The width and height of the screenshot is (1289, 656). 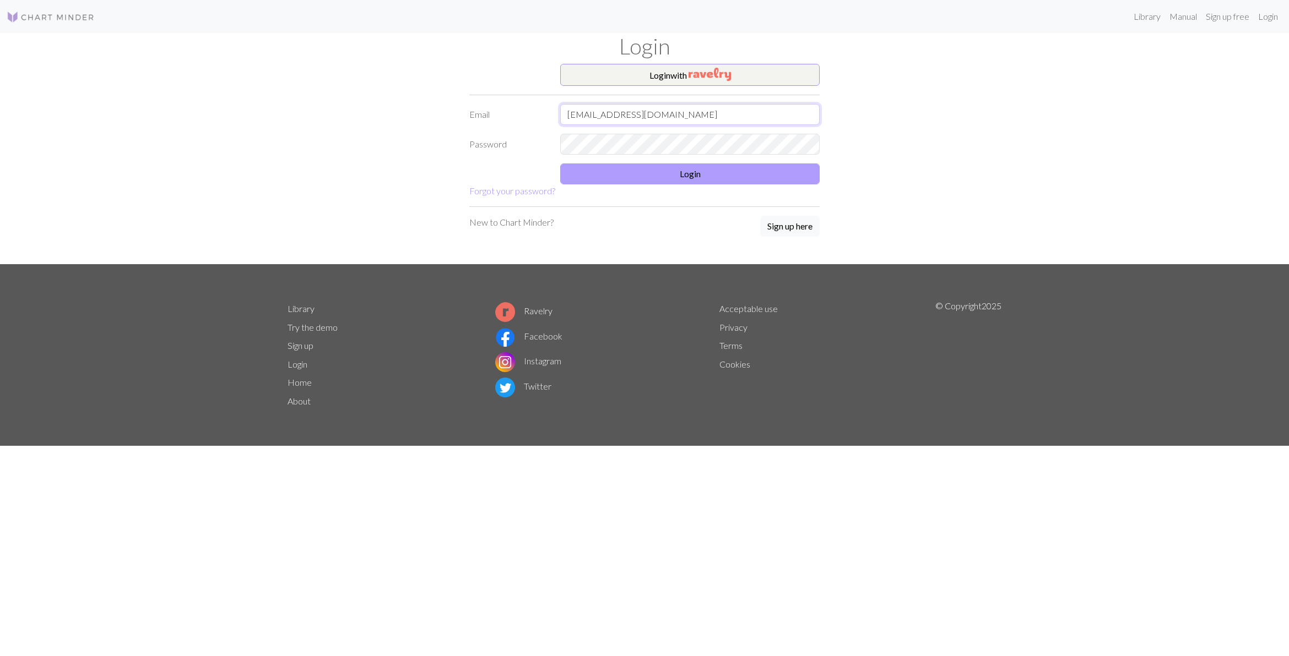 I want to click on img: Facebook logo, so click(x=505, y=338).